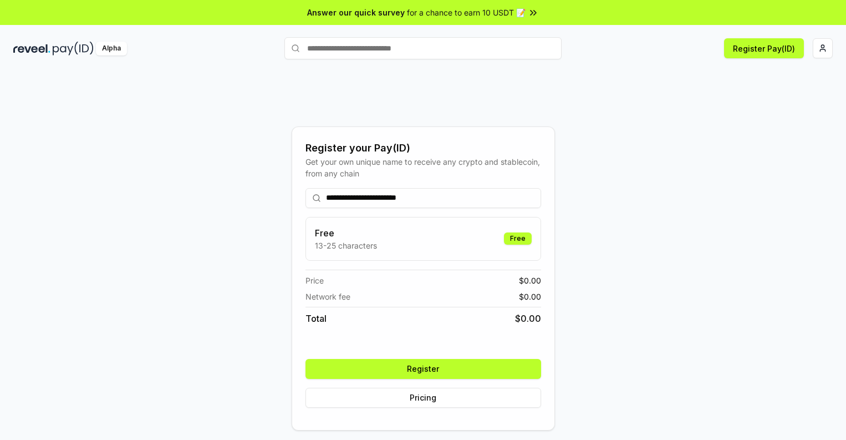  What do you see at coordinates (316, 318) in the screenshot?
I see `span: Total` at bounding box center [316, 318].